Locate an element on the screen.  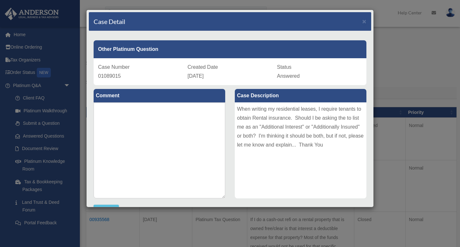
span: 01089015 is located at coordinates (109, 76).